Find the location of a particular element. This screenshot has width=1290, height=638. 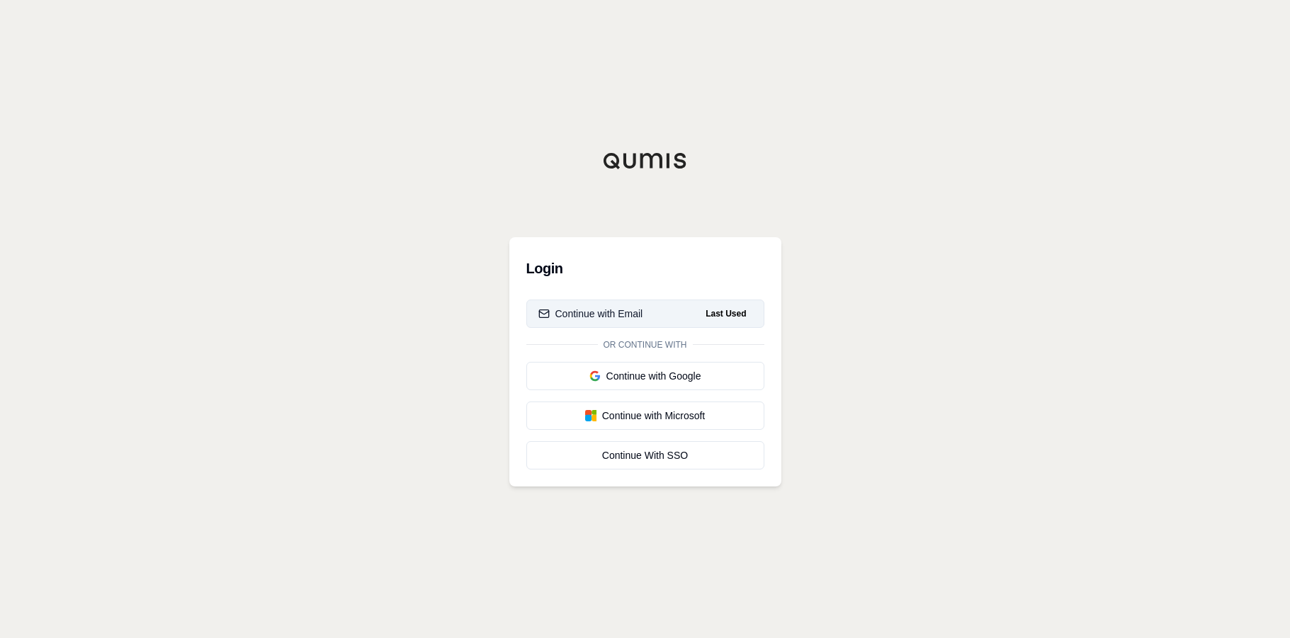

div: Continue with Microsoft is located at coordinates (645, 416).